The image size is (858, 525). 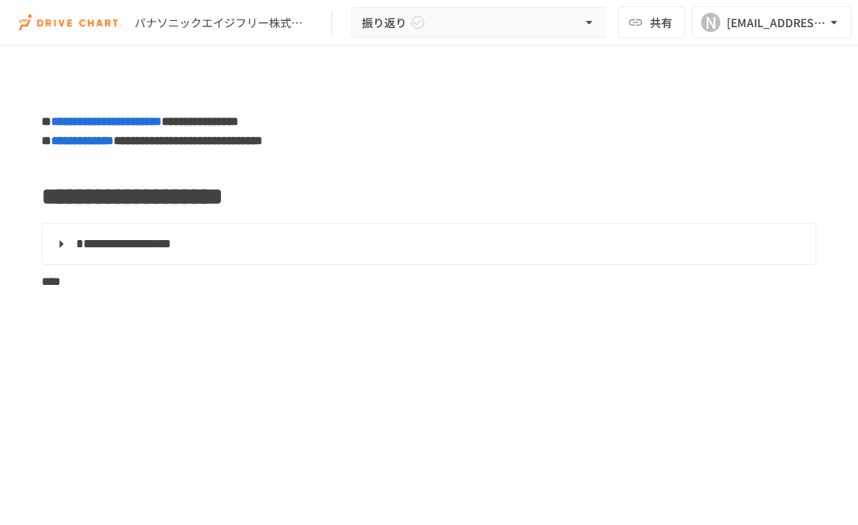 What do you see at coordinates (70, 22) in the screenshot?
I see `img: i9VDDS9JuLRLX3JIUyK59LcYp6Y9cayLPHs4hOxMB9W` at bounding box center [70, 22].